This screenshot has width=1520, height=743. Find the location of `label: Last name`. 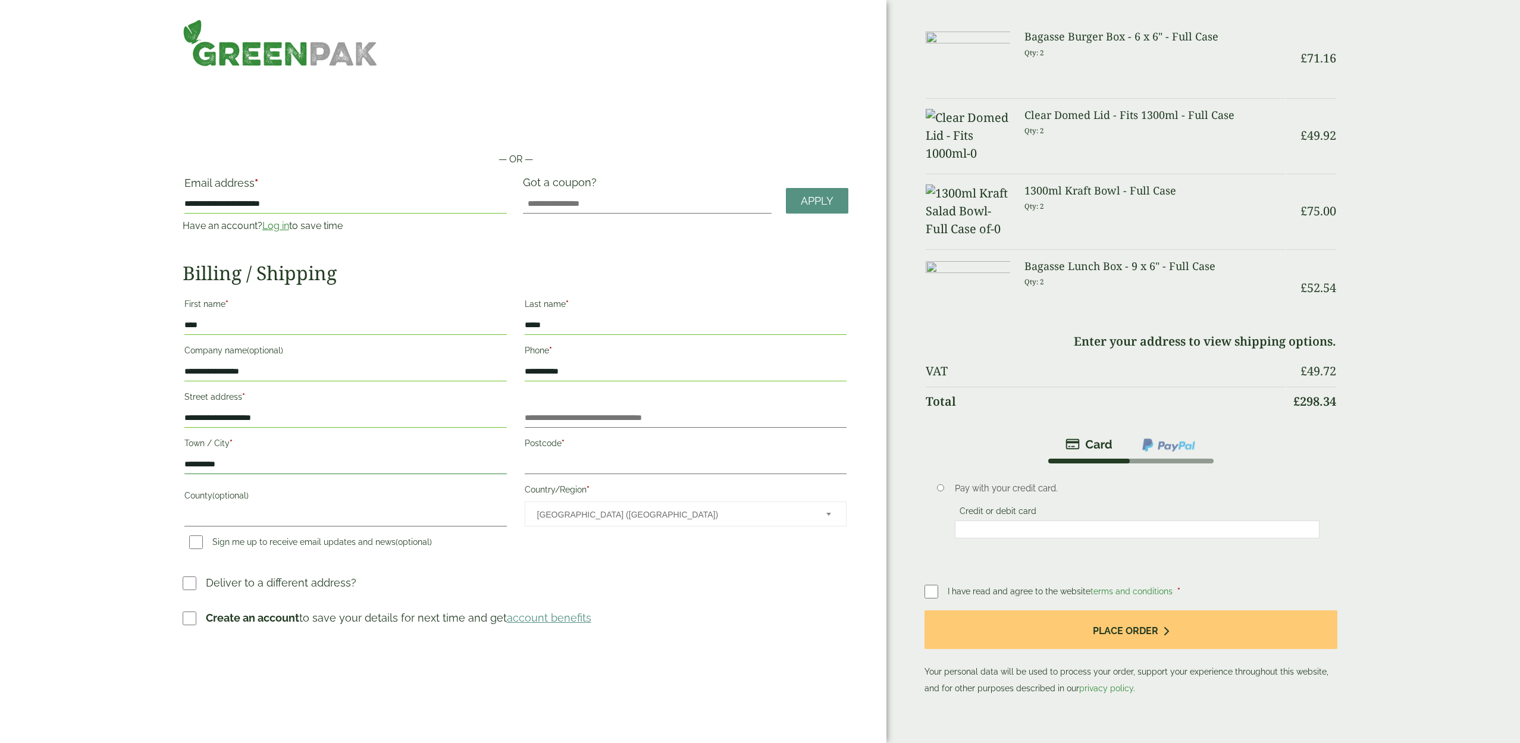

label: Last name is located at coordinates (686, 306).